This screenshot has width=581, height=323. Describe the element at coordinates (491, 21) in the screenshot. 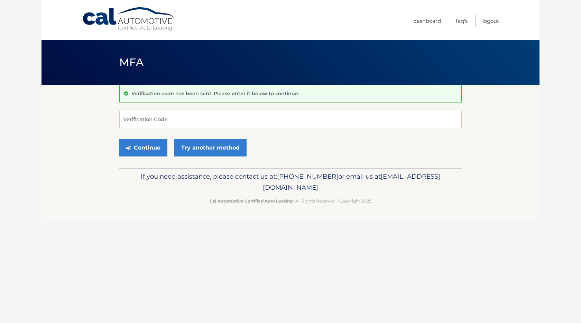

I see `a: Logout` at that location.